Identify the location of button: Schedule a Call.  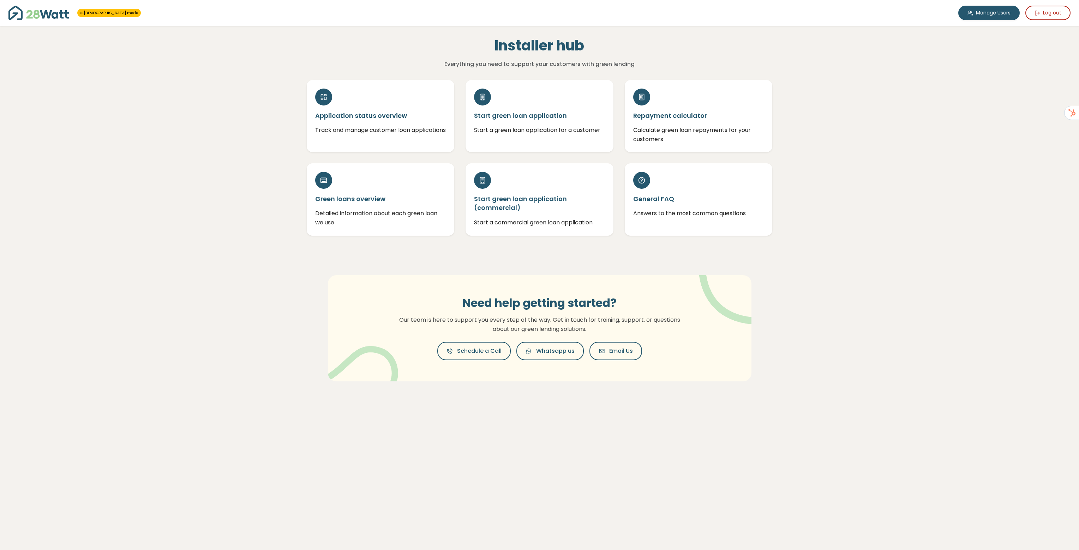
(474, 351).